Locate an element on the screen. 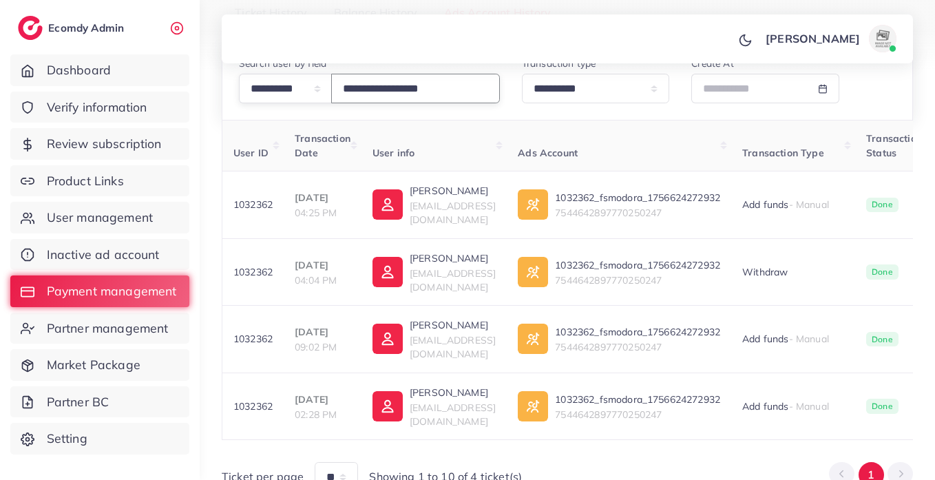 The image size is (935, 480). a: Payment management is located at coordinates (100, 291).